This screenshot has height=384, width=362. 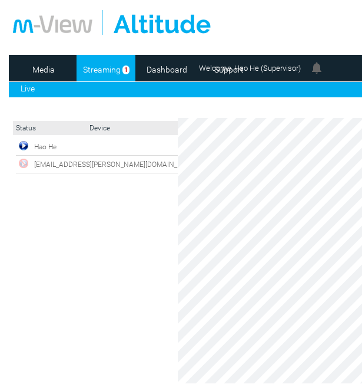 I want to click on span: Welcome, Hao He (Supervisor), so click(x=250, y=68).